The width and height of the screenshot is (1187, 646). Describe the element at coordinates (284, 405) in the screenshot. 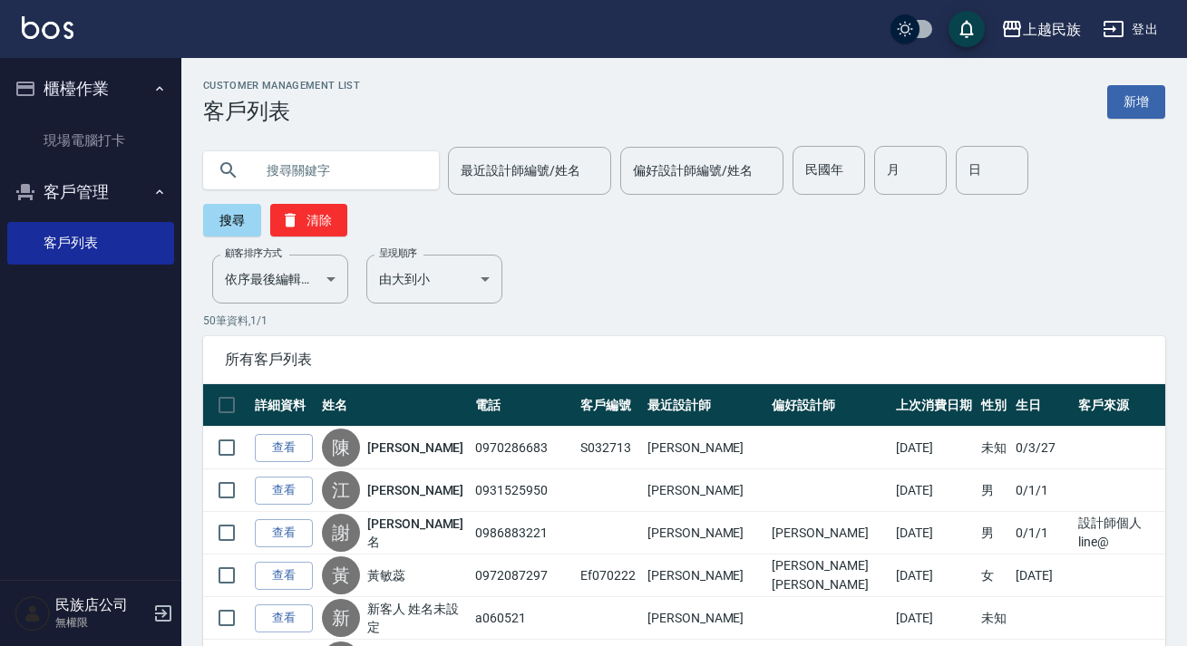

I see `th: 詳細資料` at that location.